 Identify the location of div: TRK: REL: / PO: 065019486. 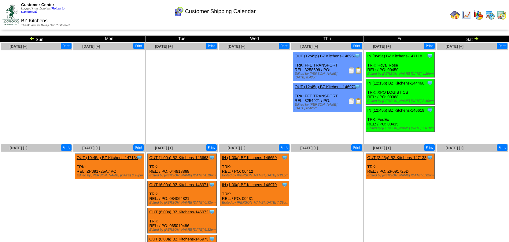
(182, 221).